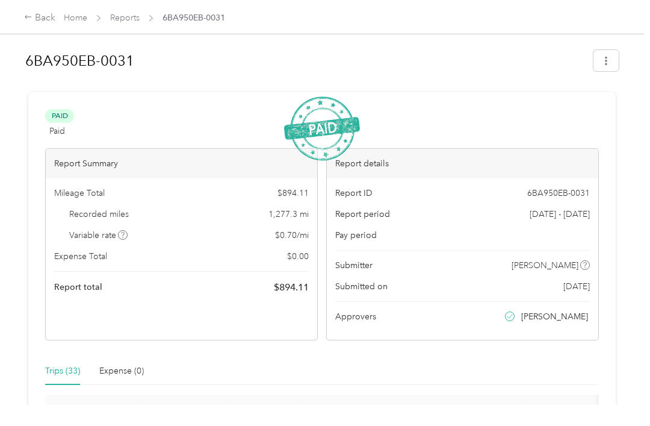 This screenshot has width=650, height=426. What do you see at coordinates (298, 256) in the screenshot?
I see `span: $ 0.00` at bounding box center [298, 256].